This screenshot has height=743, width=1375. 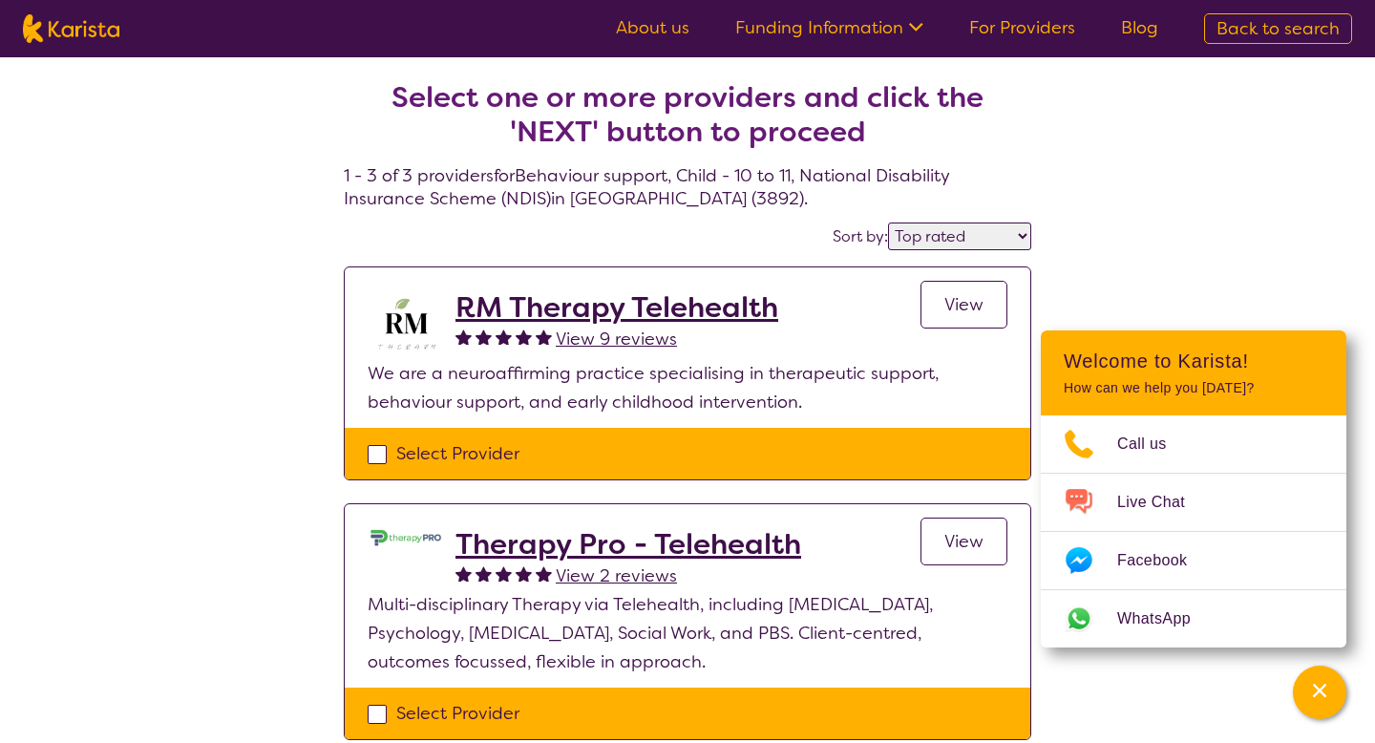 I want to click on ul: Choose channel, so click(x=1193, y=531).